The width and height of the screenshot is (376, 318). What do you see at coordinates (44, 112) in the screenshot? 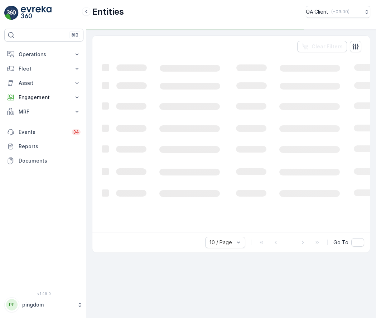
I see `button: MRF` at bounding box center [44, 112].